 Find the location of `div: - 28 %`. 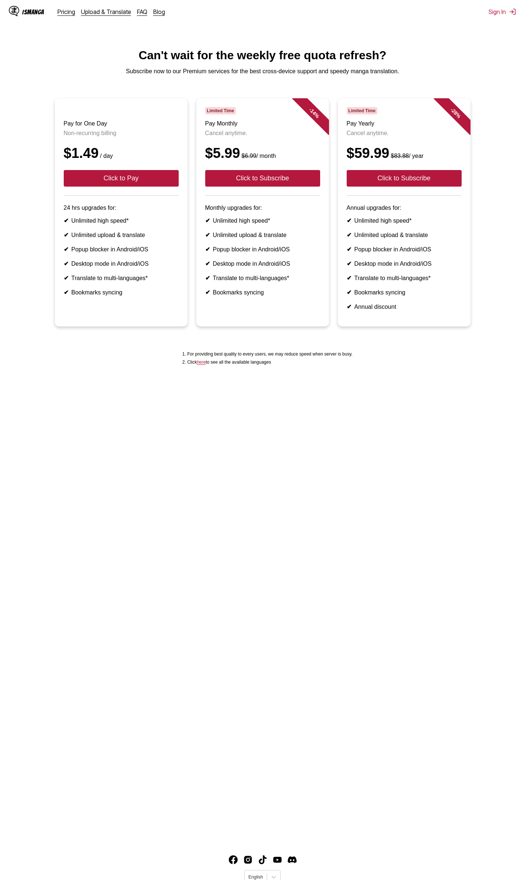

div: - 28 % is located at coordinates (455, 113).